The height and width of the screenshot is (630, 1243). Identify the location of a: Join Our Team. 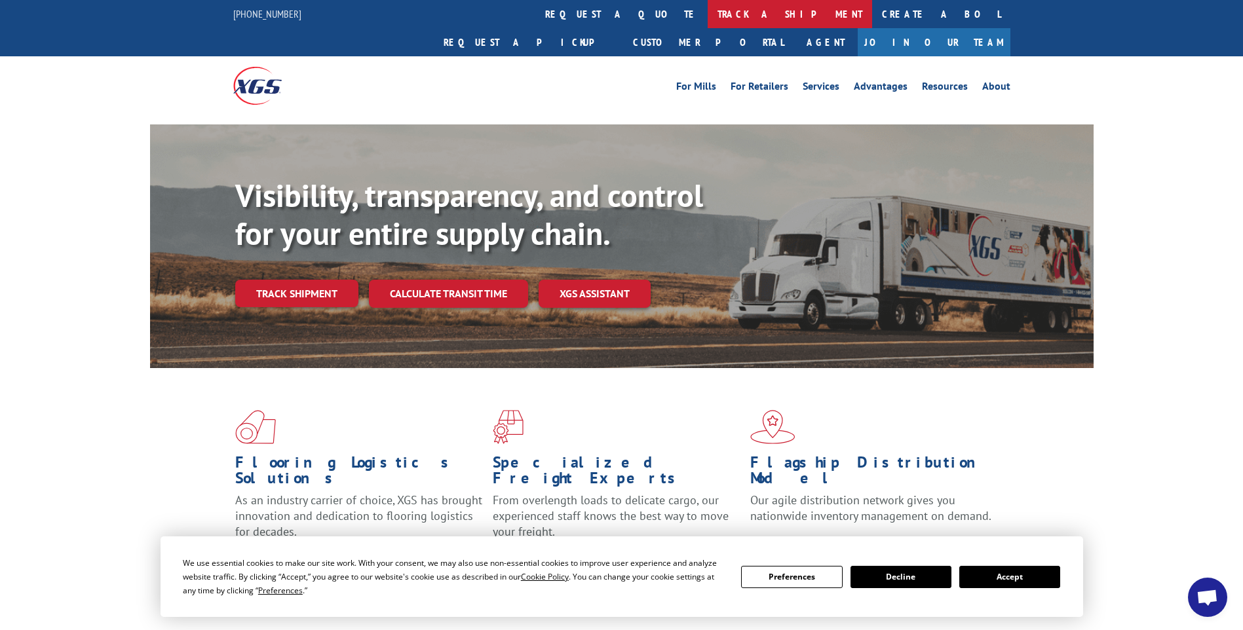
(933, 42).